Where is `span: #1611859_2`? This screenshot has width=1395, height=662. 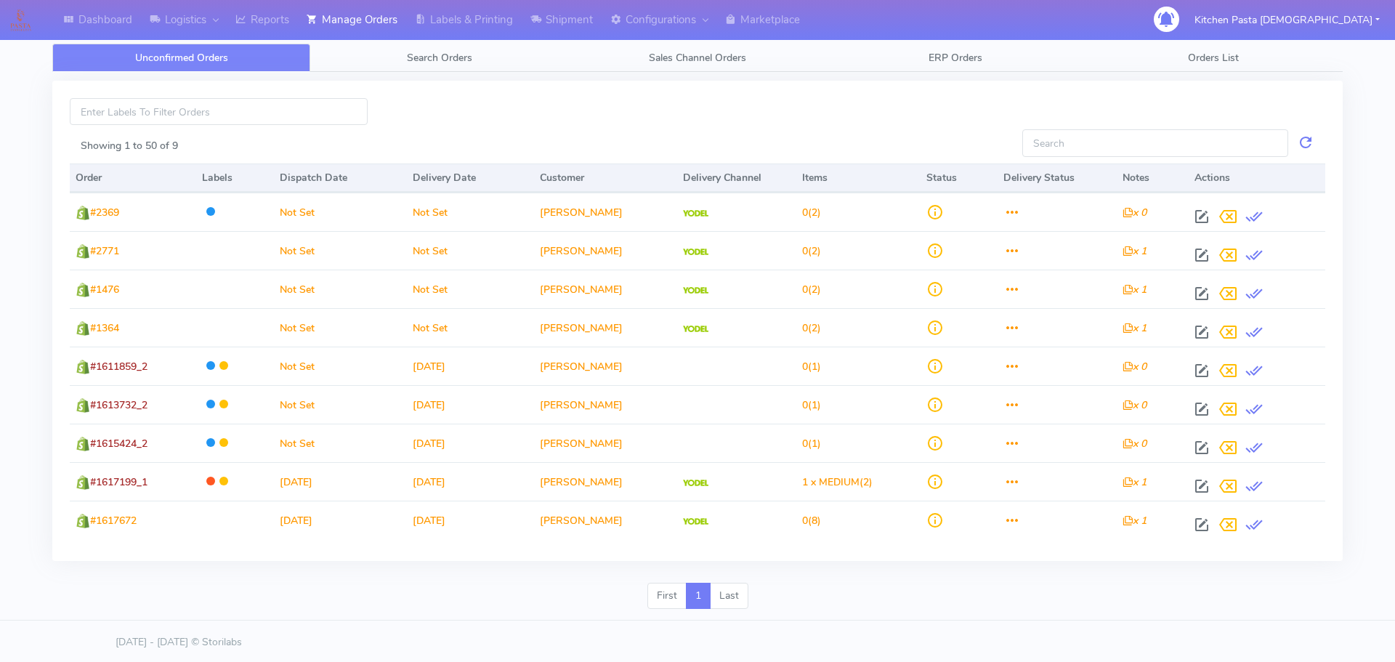
span: #1611859_2 is located at coordinates (118, 366).